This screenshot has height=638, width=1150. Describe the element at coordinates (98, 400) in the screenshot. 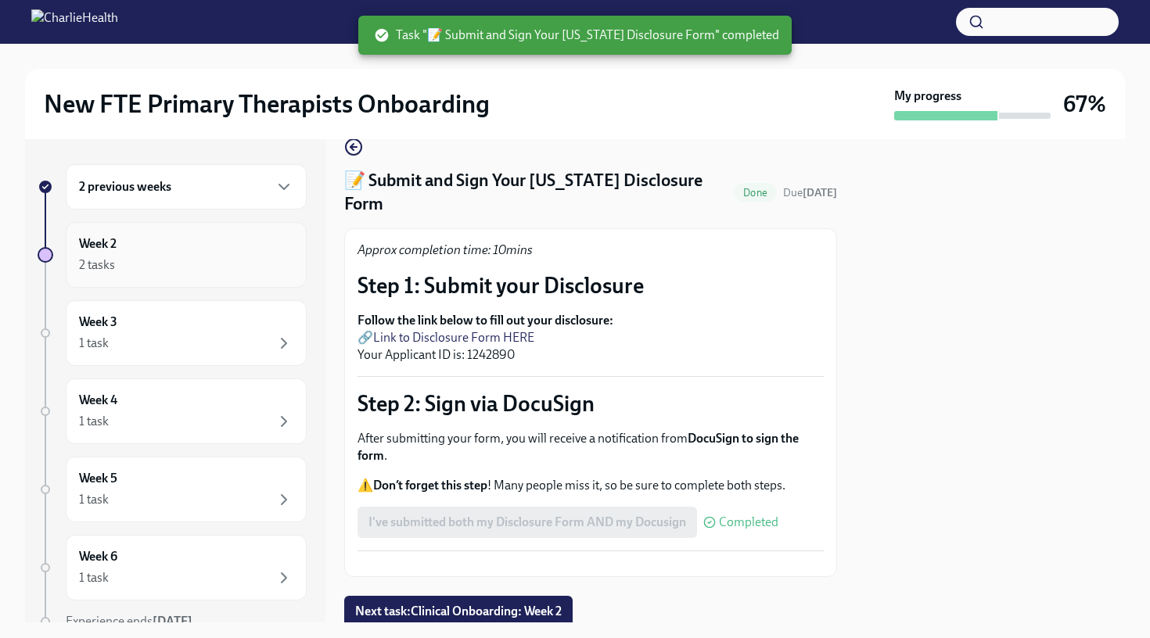

I see `h6: Week 4` at that location.